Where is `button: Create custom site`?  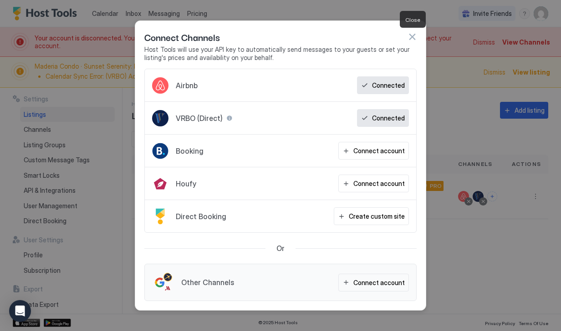
button: Create custom site is located at coordinates (371, 216).